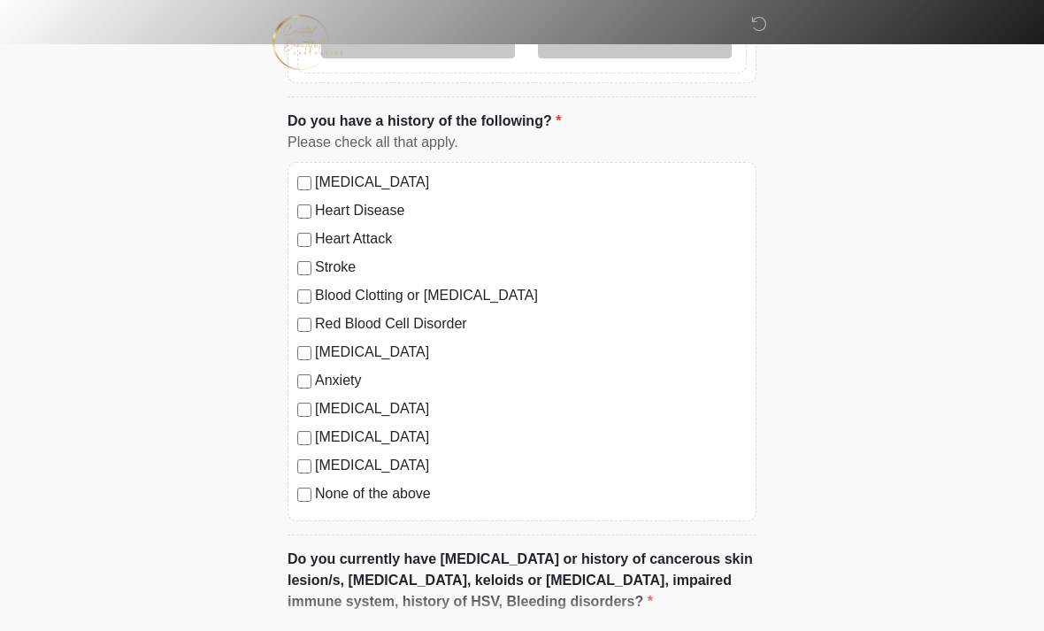 The height and width of the screenshot is (631, 1044). Describe the element at coordinates (531, 380) in the screenshot. I see `label: Anxiety` at that location.